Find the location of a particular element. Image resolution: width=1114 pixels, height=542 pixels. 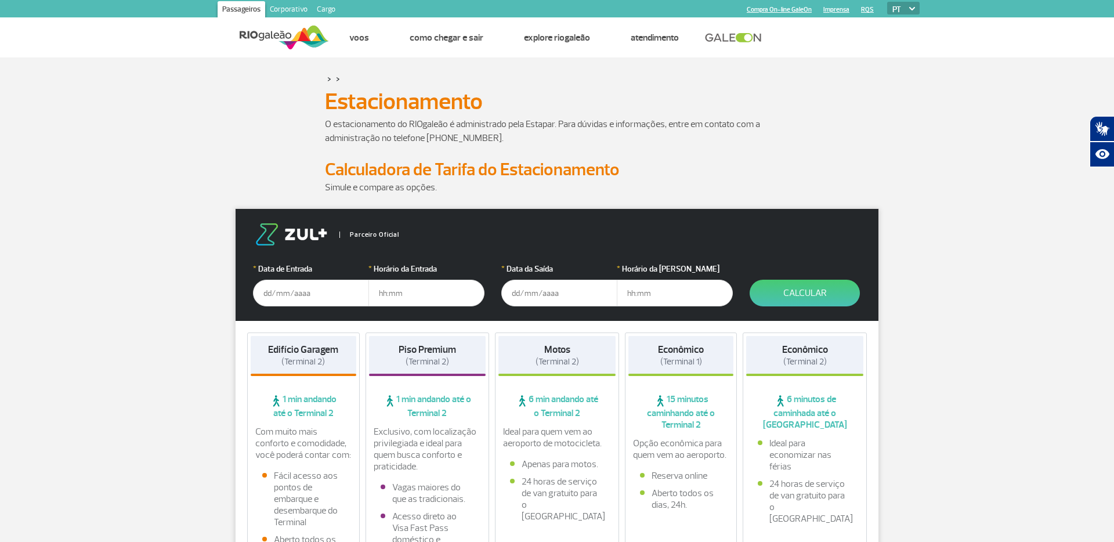

p: Simule e compare as opções. is located at coordinates (557, 187).